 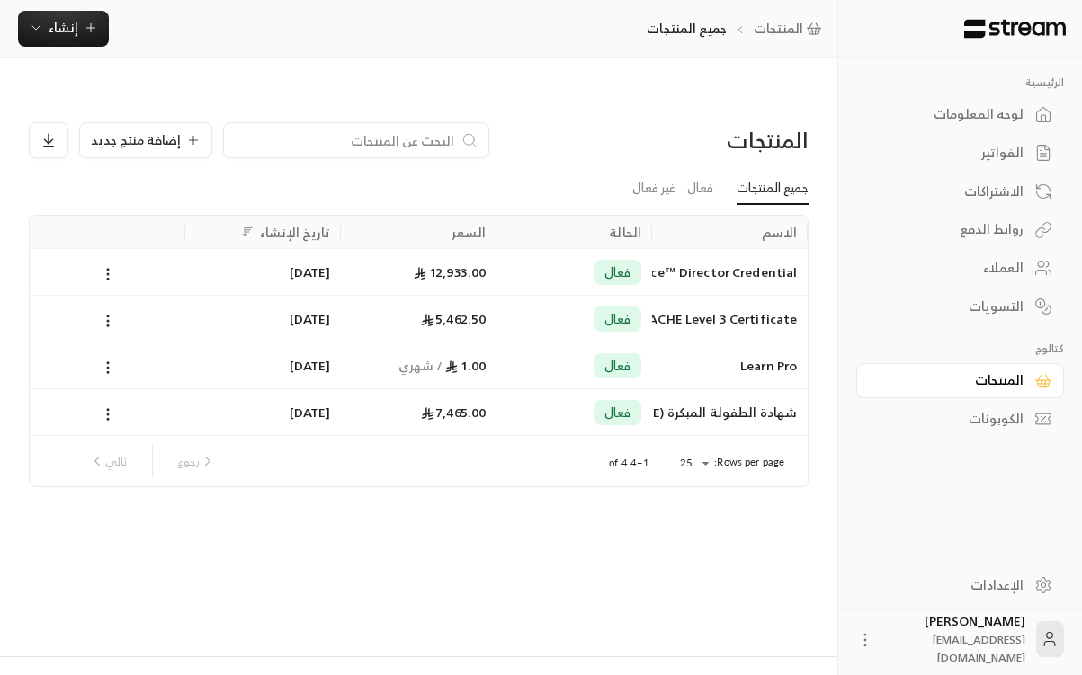 I want to click on a: فعال, so click(x=700, y=188).